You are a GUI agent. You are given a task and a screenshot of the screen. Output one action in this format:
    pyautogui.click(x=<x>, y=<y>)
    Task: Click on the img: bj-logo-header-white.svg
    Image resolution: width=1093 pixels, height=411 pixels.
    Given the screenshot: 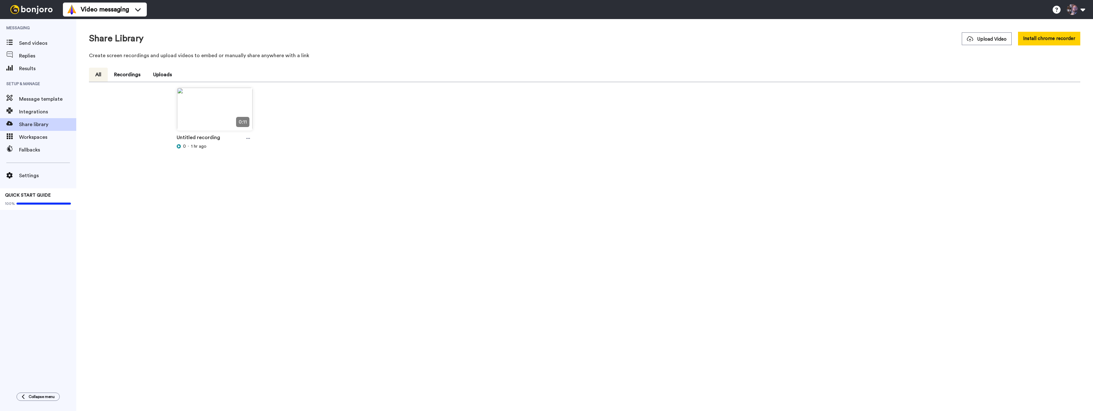 What is the action you would take?
    pyautogui.click(x=31, y=10)
    